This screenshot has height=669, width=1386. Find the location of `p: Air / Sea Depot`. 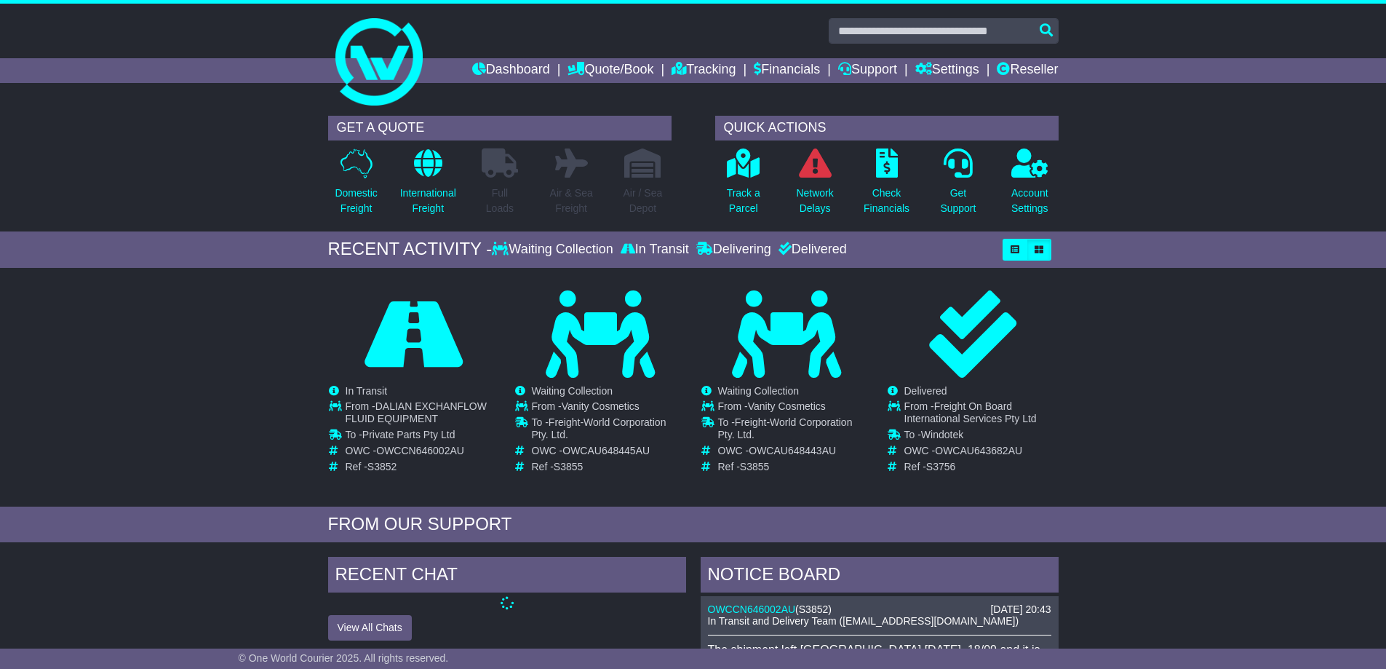

p: Air / Sea Depot is located at coordinates (643, 201).